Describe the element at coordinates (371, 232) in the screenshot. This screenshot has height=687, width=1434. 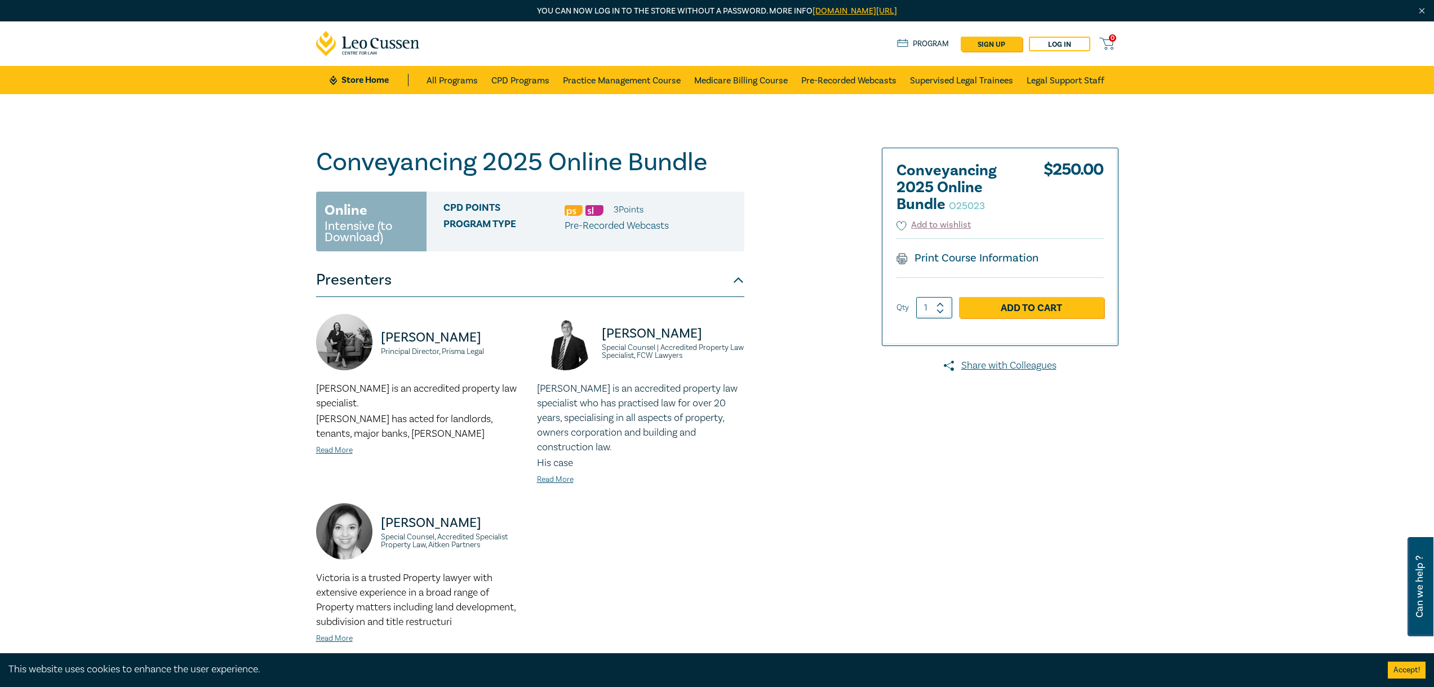
I see `small: Intensive (to Download)` at that location.